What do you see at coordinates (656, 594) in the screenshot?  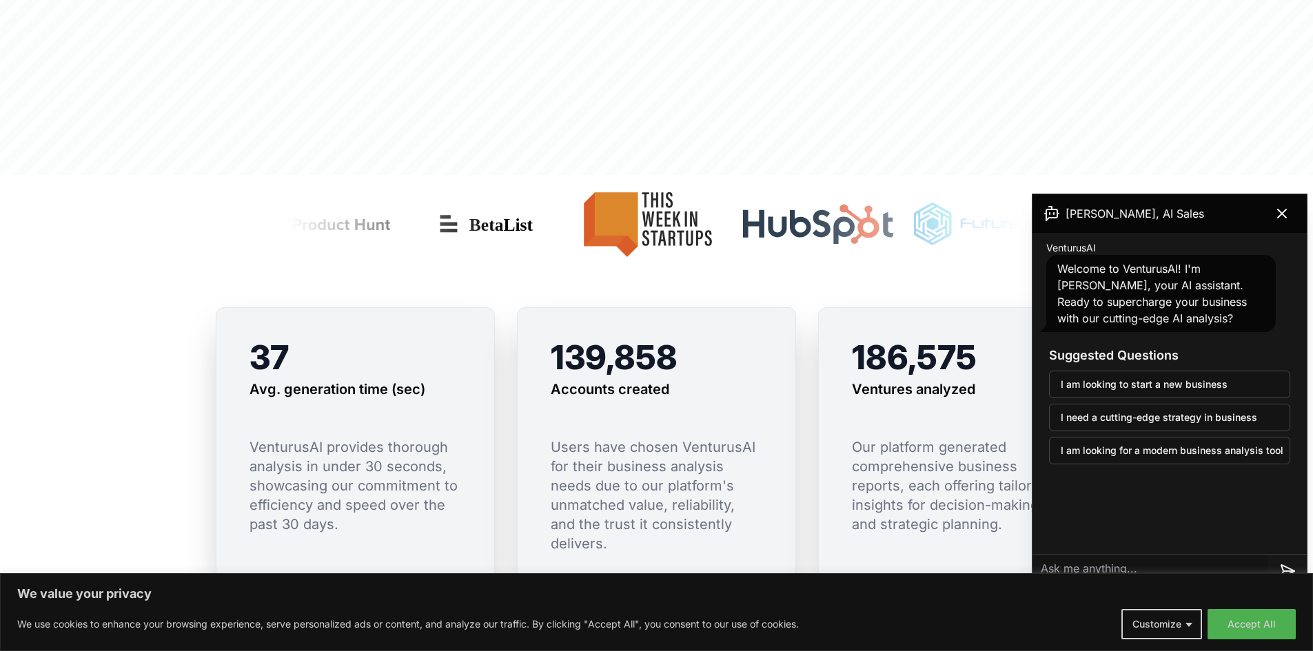 I see `p: We value your privacy` at bounding box center [656, 594].